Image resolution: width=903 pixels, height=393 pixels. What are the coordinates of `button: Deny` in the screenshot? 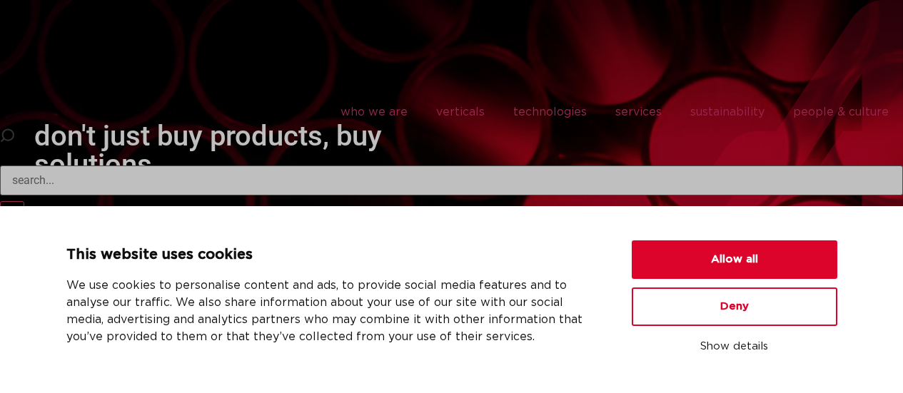 It's located at (735, 307).